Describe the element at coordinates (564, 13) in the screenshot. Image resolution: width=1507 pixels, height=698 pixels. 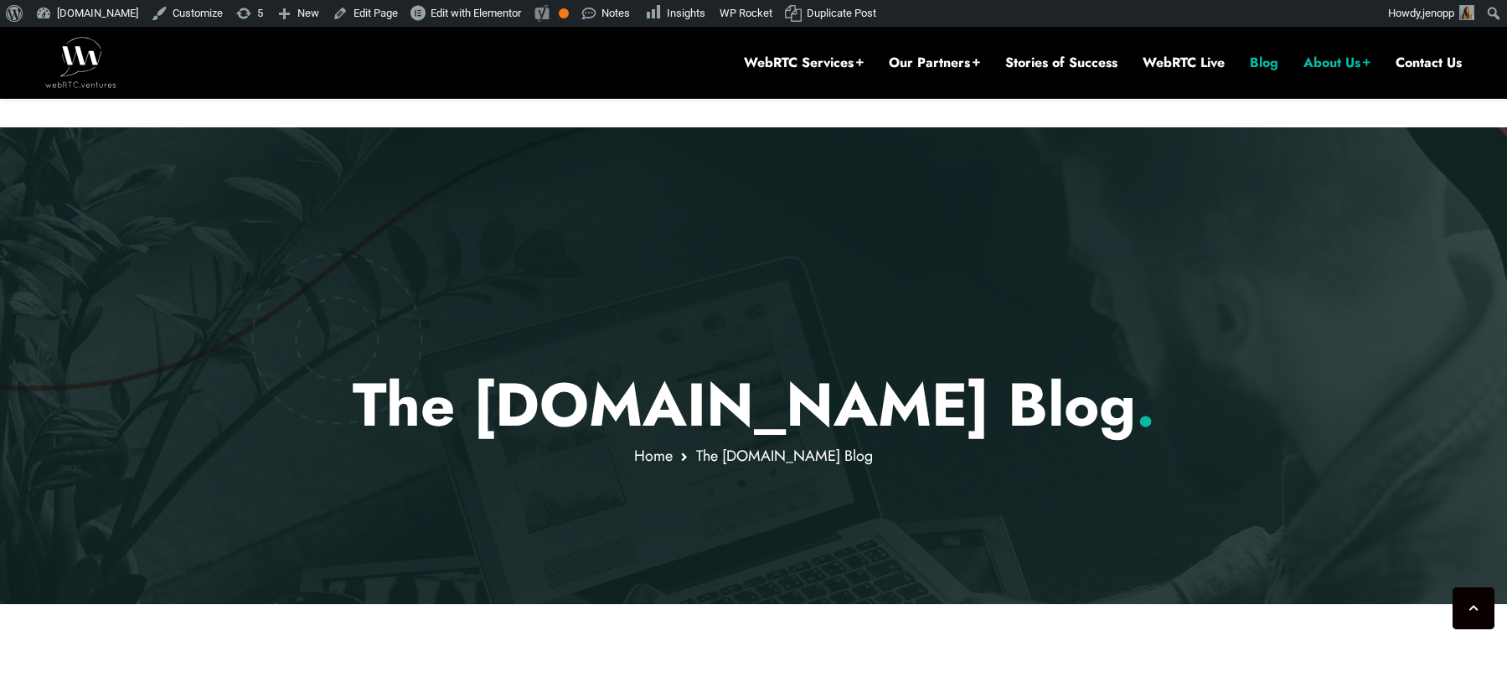
I see `div: OK` at that location.